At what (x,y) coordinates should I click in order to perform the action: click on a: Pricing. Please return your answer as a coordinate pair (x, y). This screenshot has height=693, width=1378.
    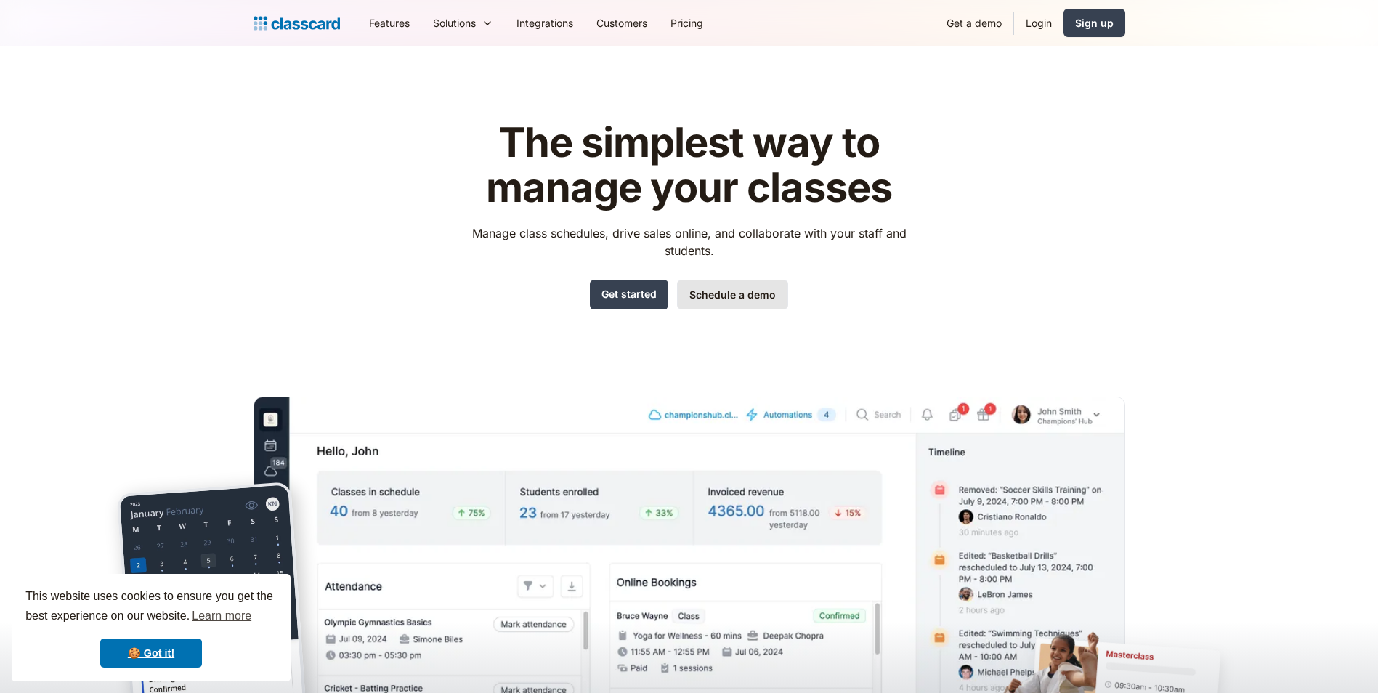
    Looking at the image, I should click on (687, 23).